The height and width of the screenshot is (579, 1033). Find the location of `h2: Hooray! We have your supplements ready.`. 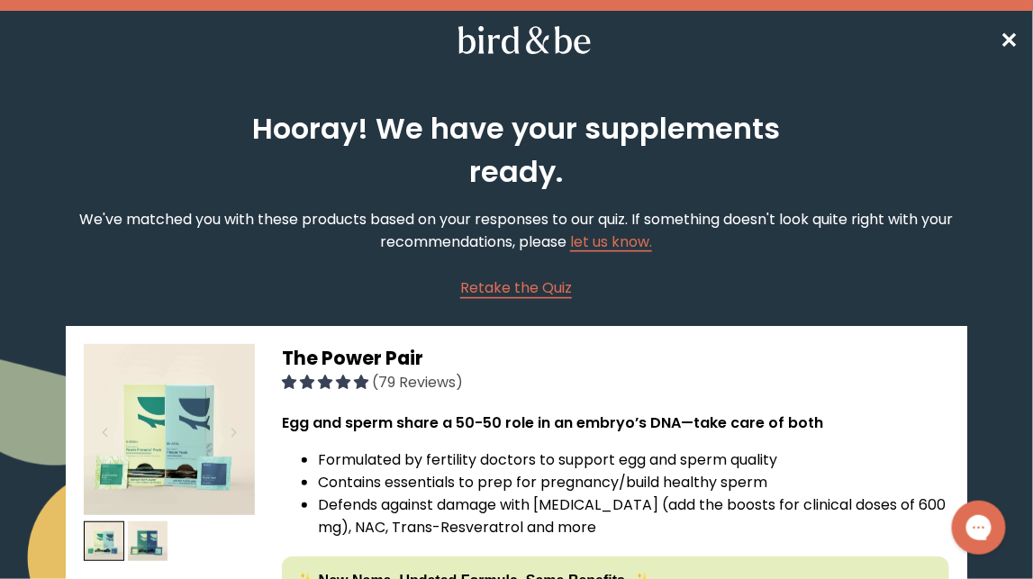

h2: Hooray! We have your supplements ready. is located at coordinates (516, 150).